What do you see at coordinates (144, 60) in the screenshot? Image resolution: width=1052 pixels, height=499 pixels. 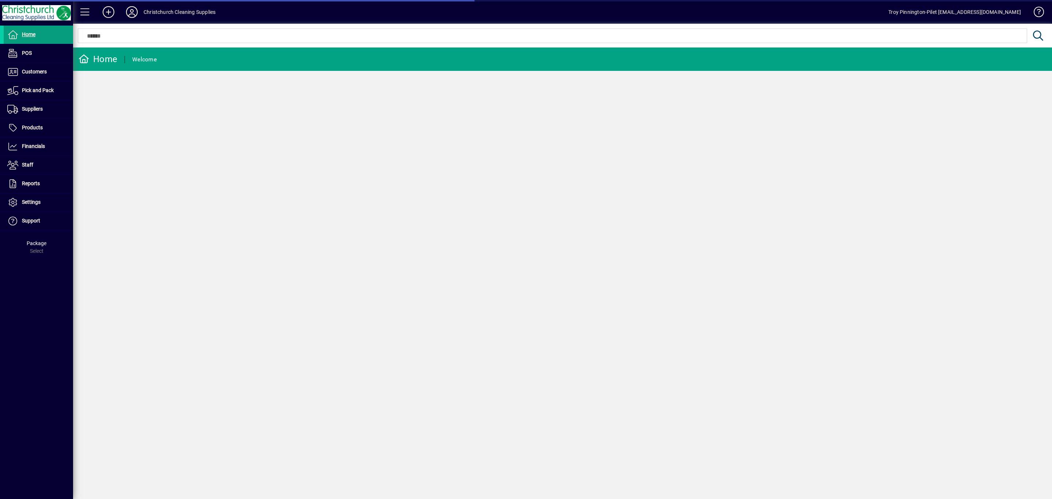 I see `div: Welcome` at bounding box center [144, 60].